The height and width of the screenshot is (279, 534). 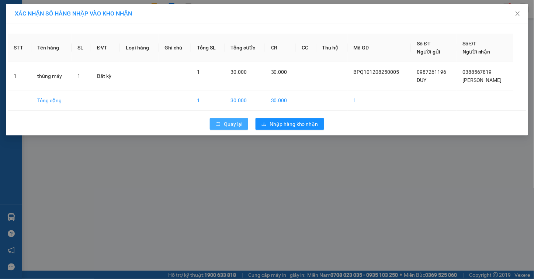 I want to click on span: Người nhận, so click(x=476, y=52).